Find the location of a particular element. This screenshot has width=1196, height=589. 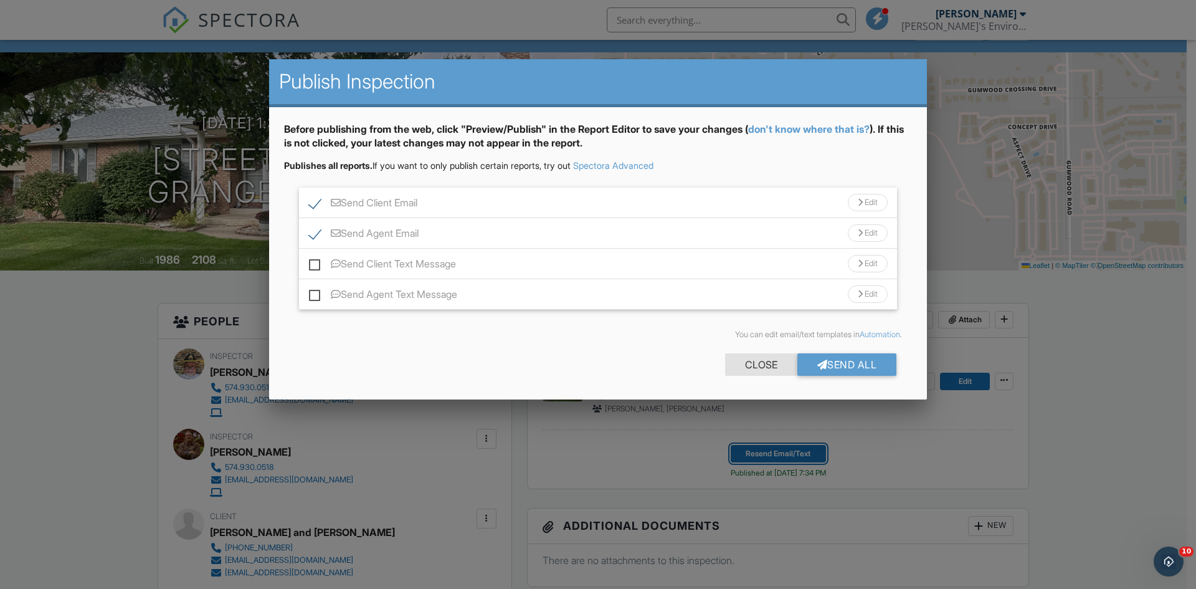

label: Send Client Text Message is located at coordinates (383, 265).